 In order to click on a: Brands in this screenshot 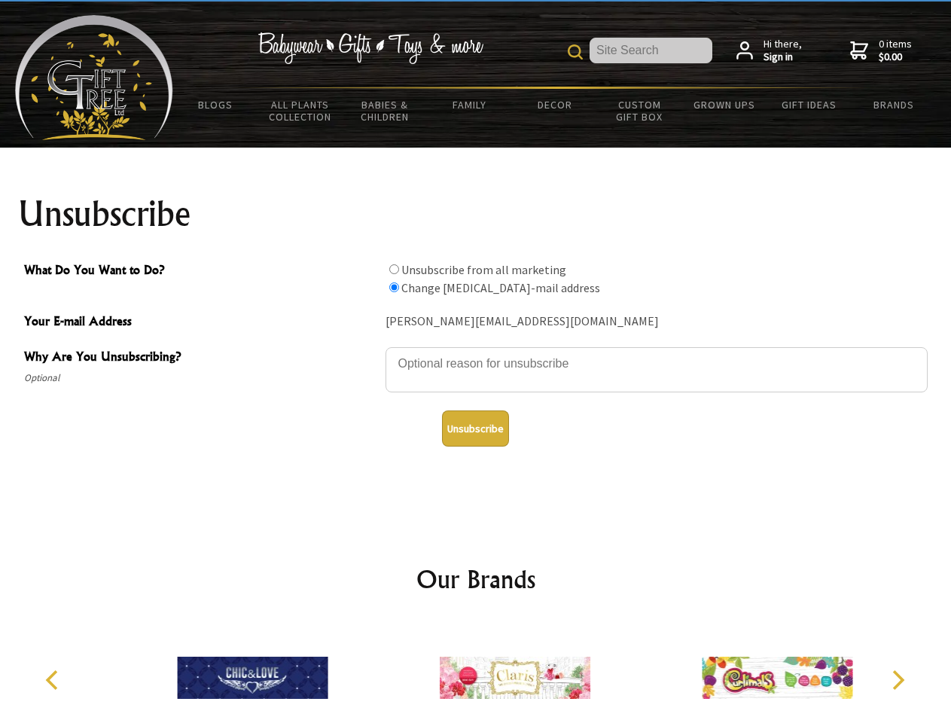, I will do `click(893, 105)`.